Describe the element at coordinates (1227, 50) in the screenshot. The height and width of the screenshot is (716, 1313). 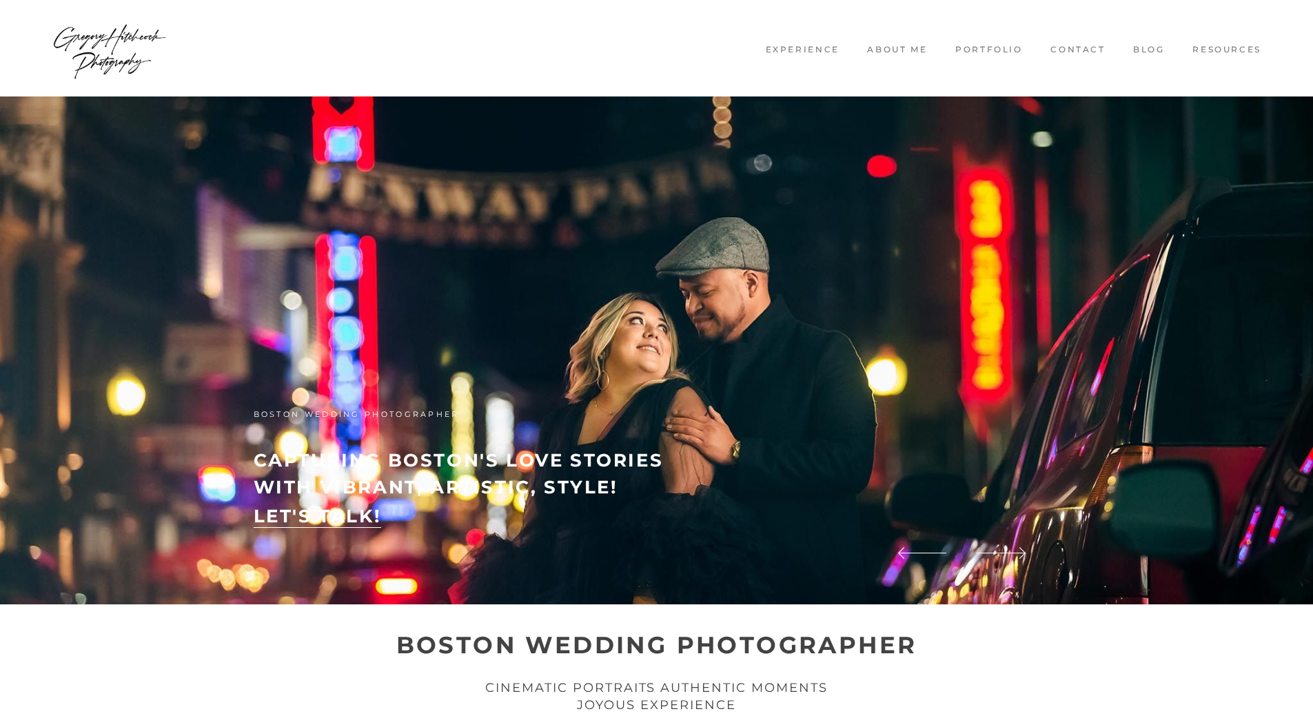
I see `a: Resources` at that location.